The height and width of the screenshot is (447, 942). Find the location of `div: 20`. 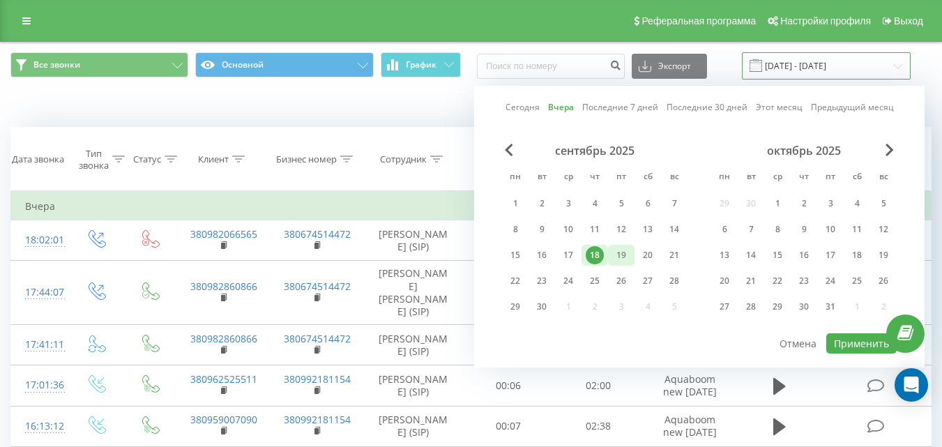

div: 20 is located at coordinates (648, 255).